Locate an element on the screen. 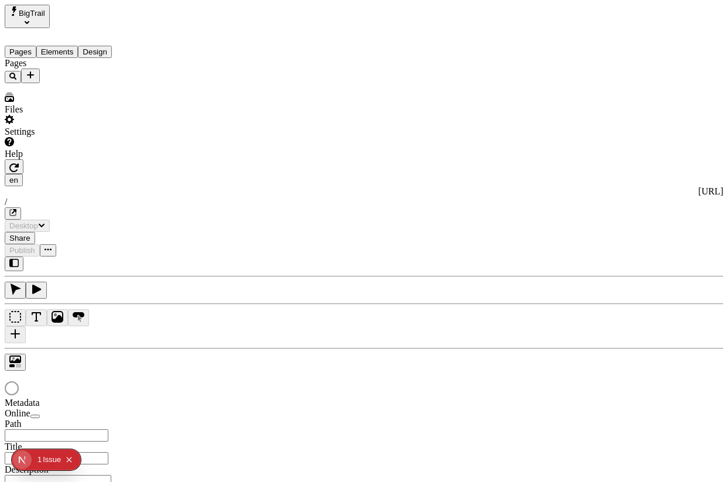 The width and height of the screenshot is (728, 482). span: Publish is located at coordinates (22, 250).